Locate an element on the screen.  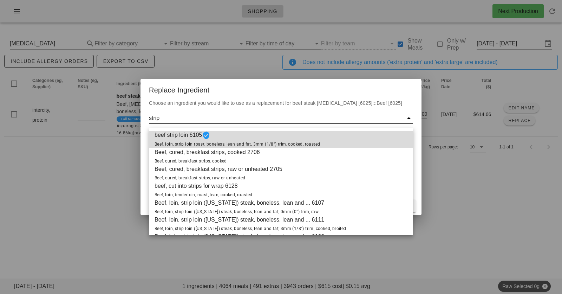
span: beef strip loin 6105 is located at coordinates (237, 139).